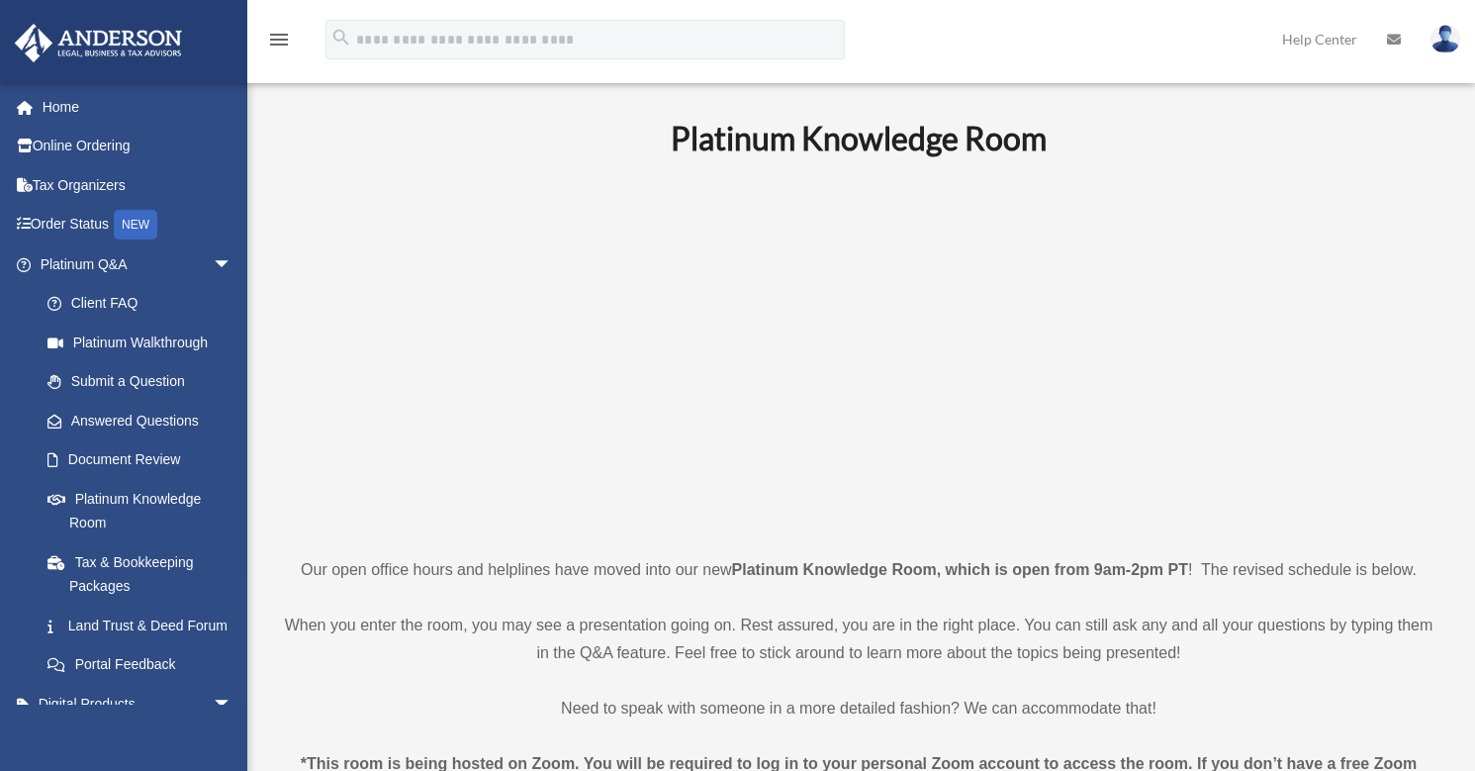 Image resolution: width=1475 pixels, height=771 pixels. Describe the element at coordinates (136, 225) in the screenshot. I see `div: NEW` at that location.